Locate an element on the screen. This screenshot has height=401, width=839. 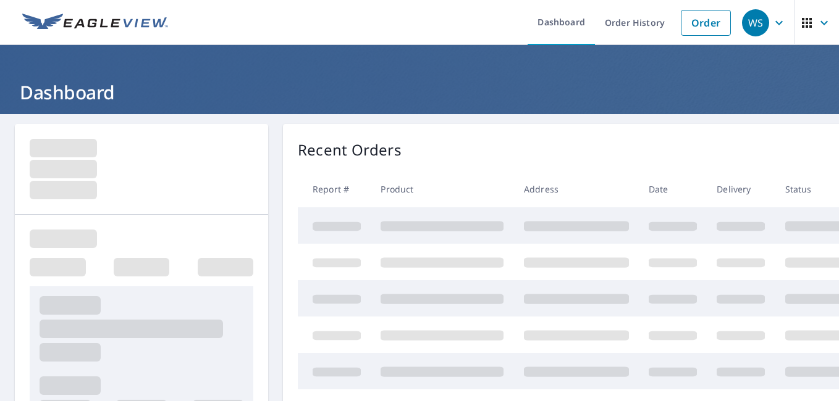
img: EV Logo is located at coordinates (95, 23).